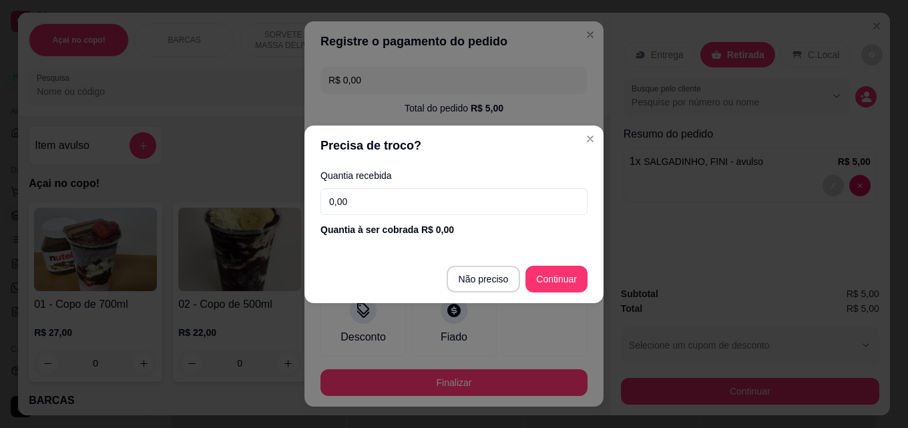 The width and height of the screenshot is (908, 428). What do you see at coordinates (454, 146) in the screenshot?
I see `header: Precisa de troco?` at bounding box center [454, 146].